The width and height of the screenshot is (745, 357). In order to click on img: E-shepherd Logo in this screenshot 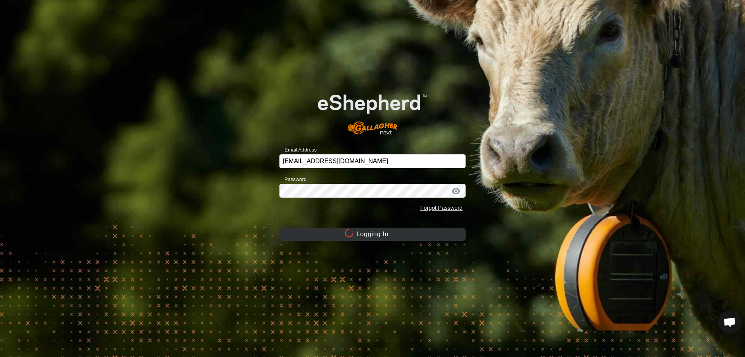, I will do `click(373, 111)`.